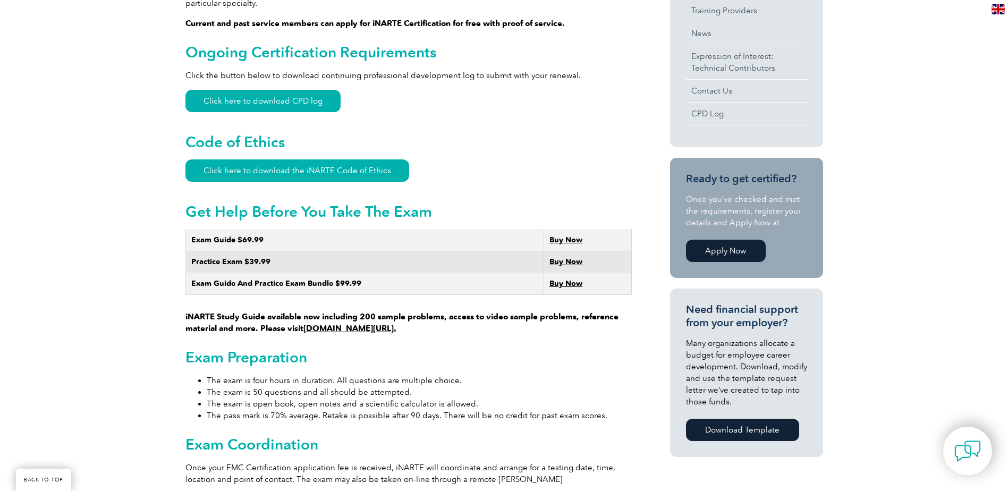  I want to click on a: CPD Log, so click(747, 114).